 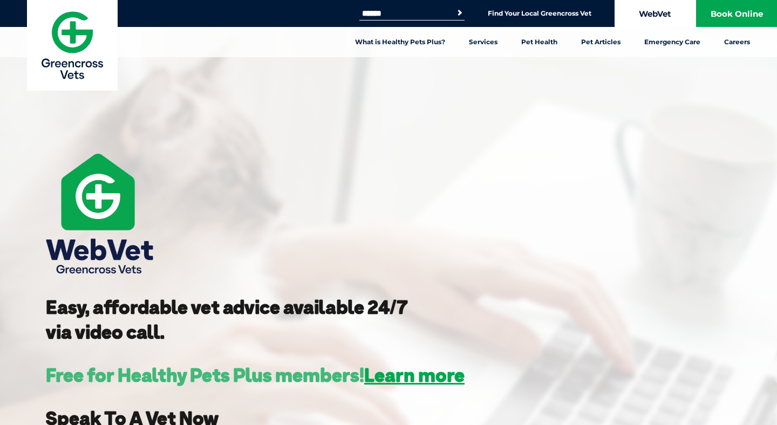 What do you see at coordinates (460, 13) in the screenshot?
I see `button: Search` at bounding box center [460, 13].